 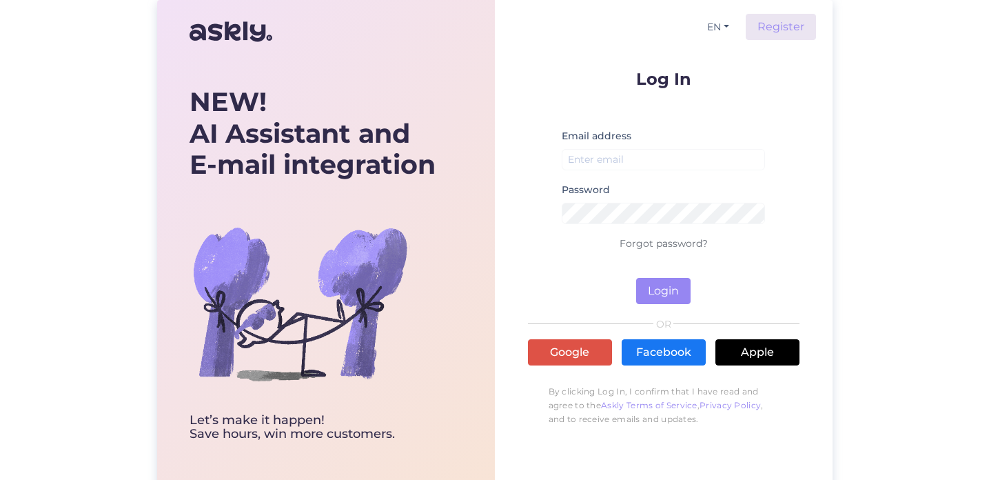 I want to click on button: EN, so click(x=718, y=27).